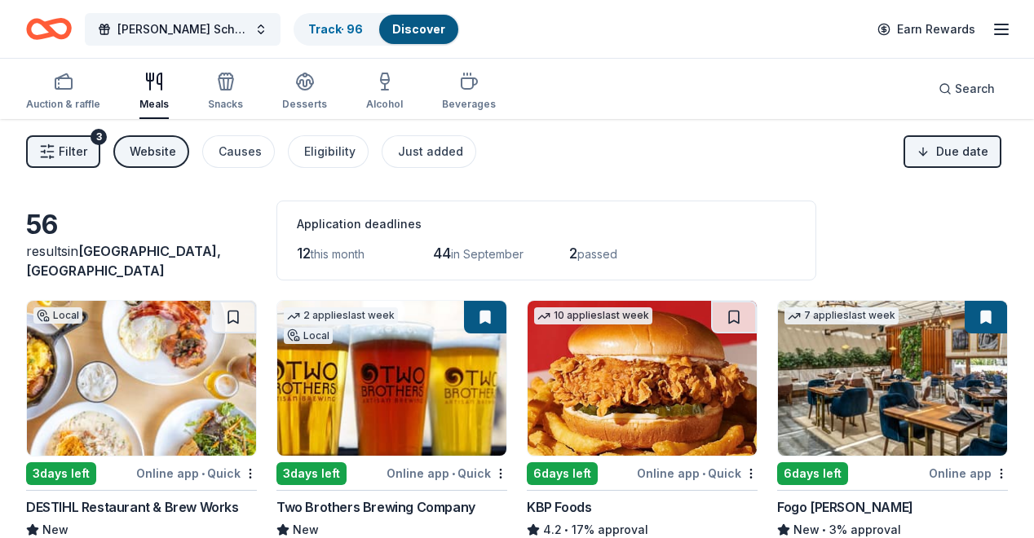 This screenshot has height=538, width=1034. What do you see at coordinates (892, 378) in the screenshot?
I see `img: Image for Fogo de Chao` at bounding box center [892, 378].